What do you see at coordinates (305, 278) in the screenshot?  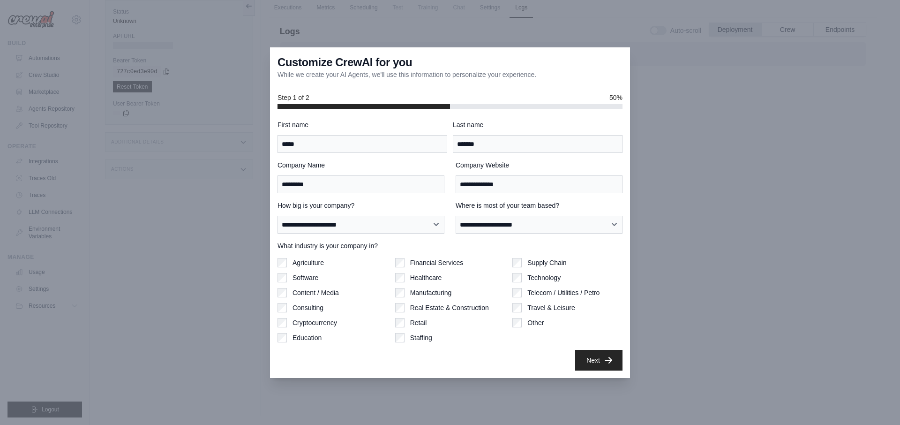 I see `label: Software` at bounding box center [305, 278].